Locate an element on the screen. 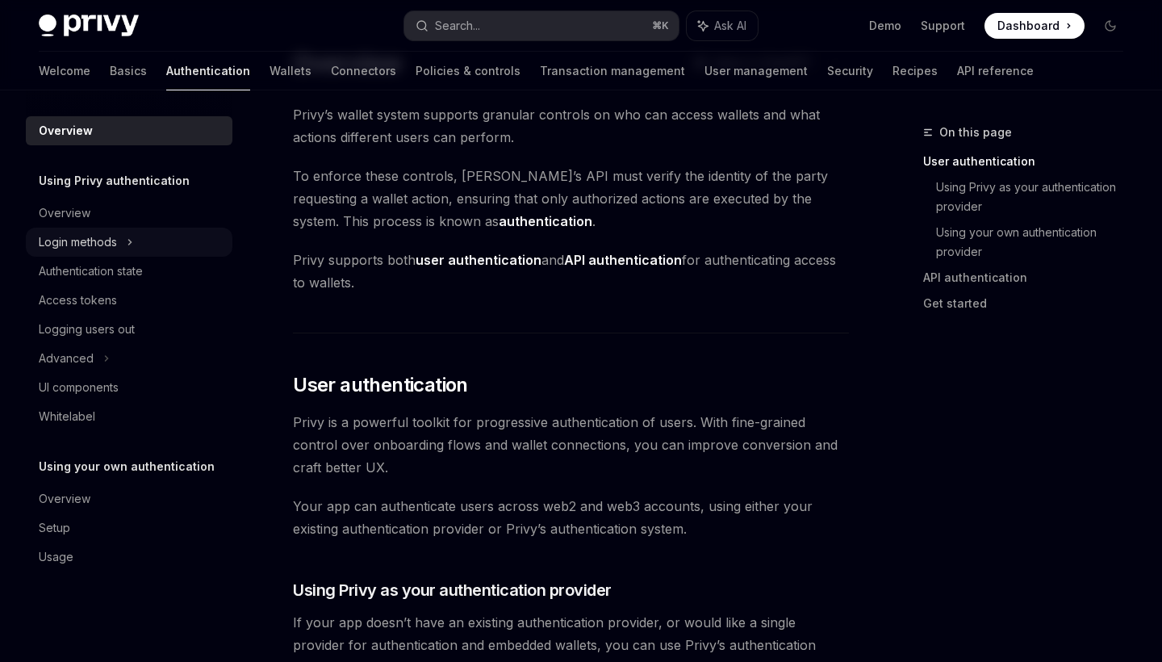  a: Authentication state is located at coordinates (129, 271).